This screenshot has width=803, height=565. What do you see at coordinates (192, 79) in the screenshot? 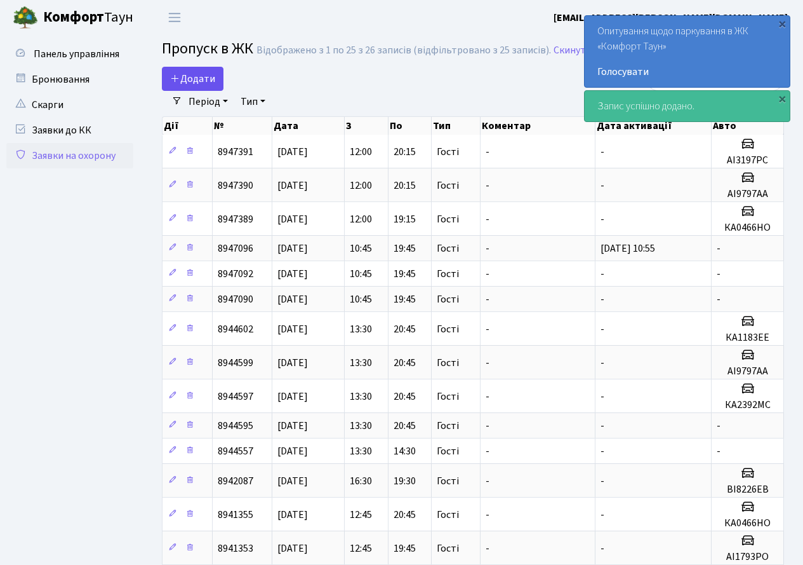
I see `a: Додати` at bounding box center [192, 79].